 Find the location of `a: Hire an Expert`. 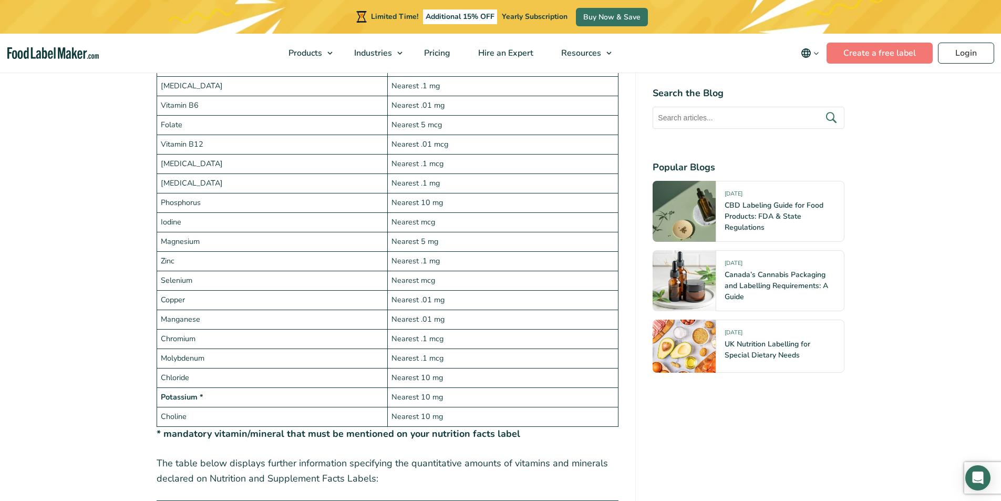

a: Hire an Expert is located at coordinates (504, 53).